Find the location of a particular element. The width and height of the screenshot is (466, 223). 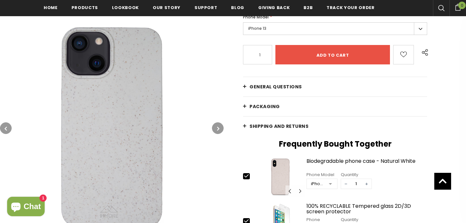

span: PACKAGING is located at coordinates (265, 106).